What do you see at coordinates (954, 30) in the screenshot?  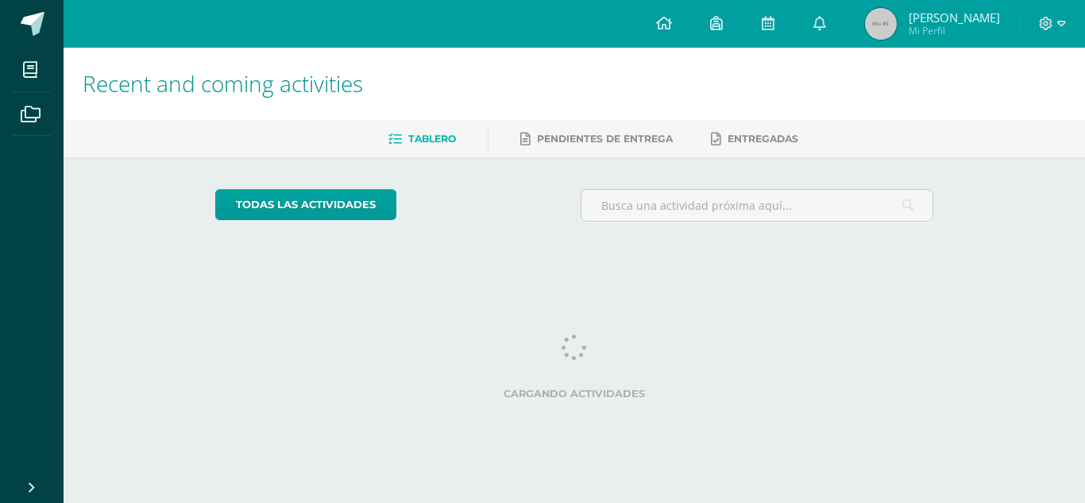 I see `span: Mi Perfil` at bounding box center [954, 30].